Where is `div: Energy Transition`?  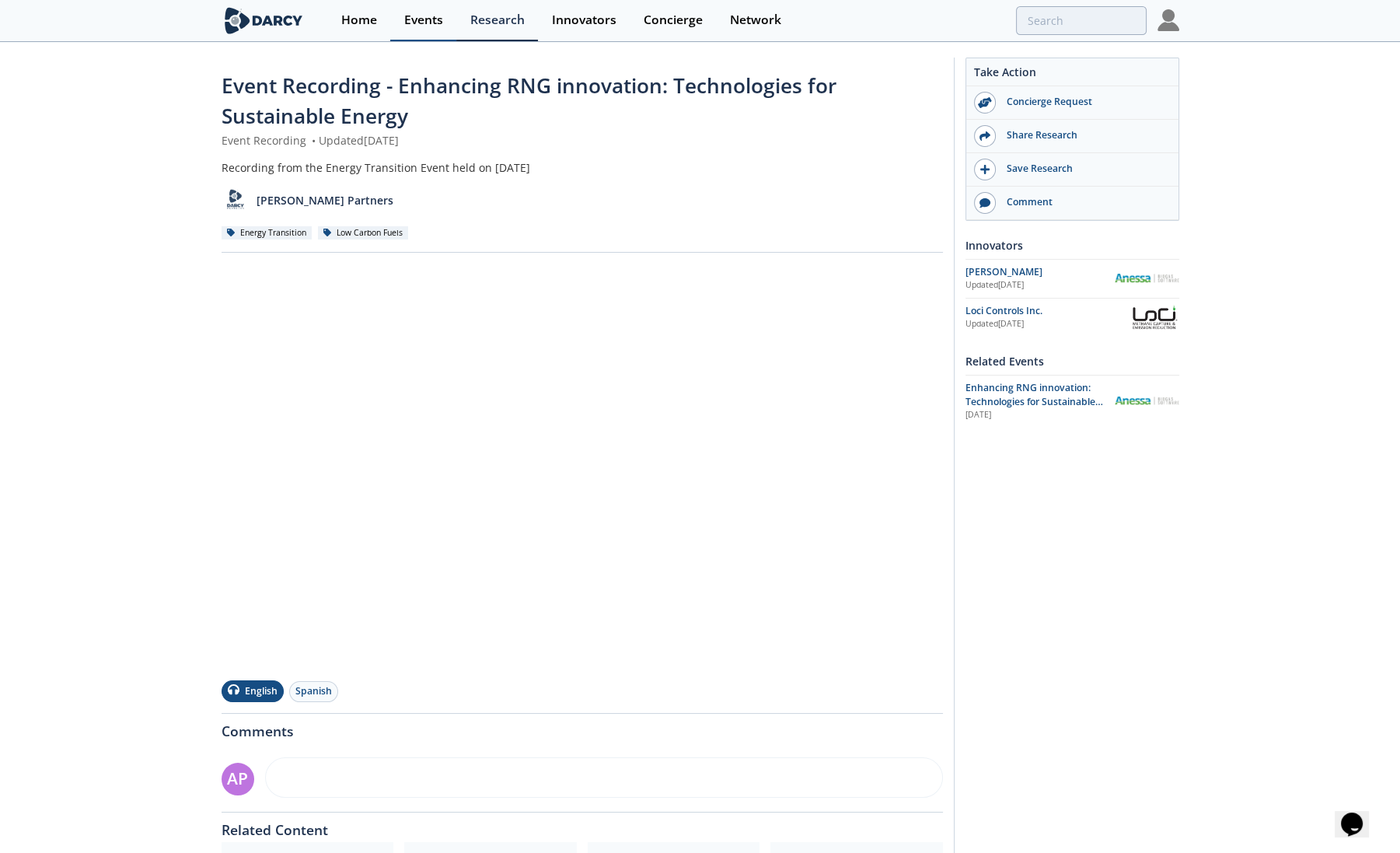 div: Energy Transition is located at coordinates (266, 233).